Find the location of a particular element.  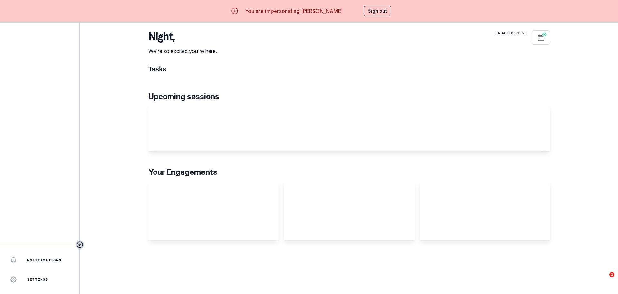

p: Upcoming sessions is located at coordinates (349, 97).